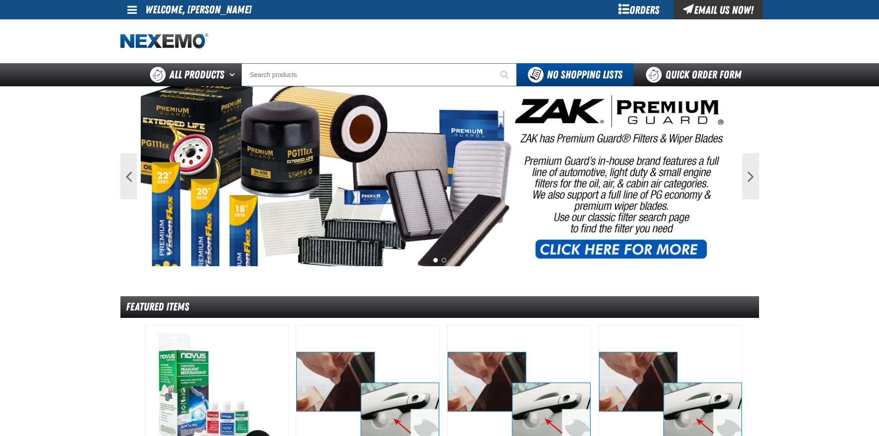 The height and width of the screenshot is (436, 879). Describe the element at coordinates (129, 176) in the screenshot. I see `button: Previous` at that location.